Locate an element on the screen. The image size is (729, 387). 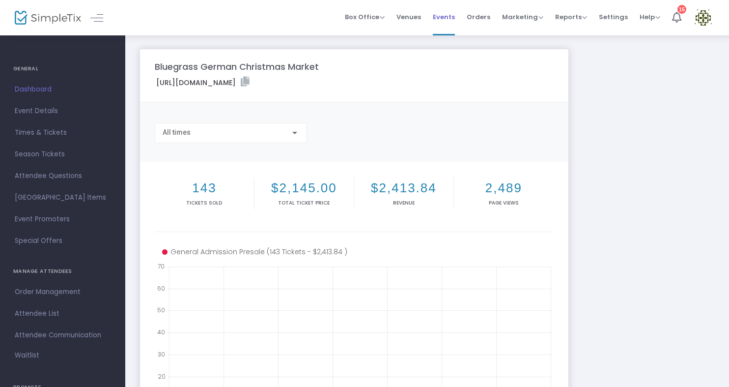
span: Order Management is located at coordinates (62, 292).